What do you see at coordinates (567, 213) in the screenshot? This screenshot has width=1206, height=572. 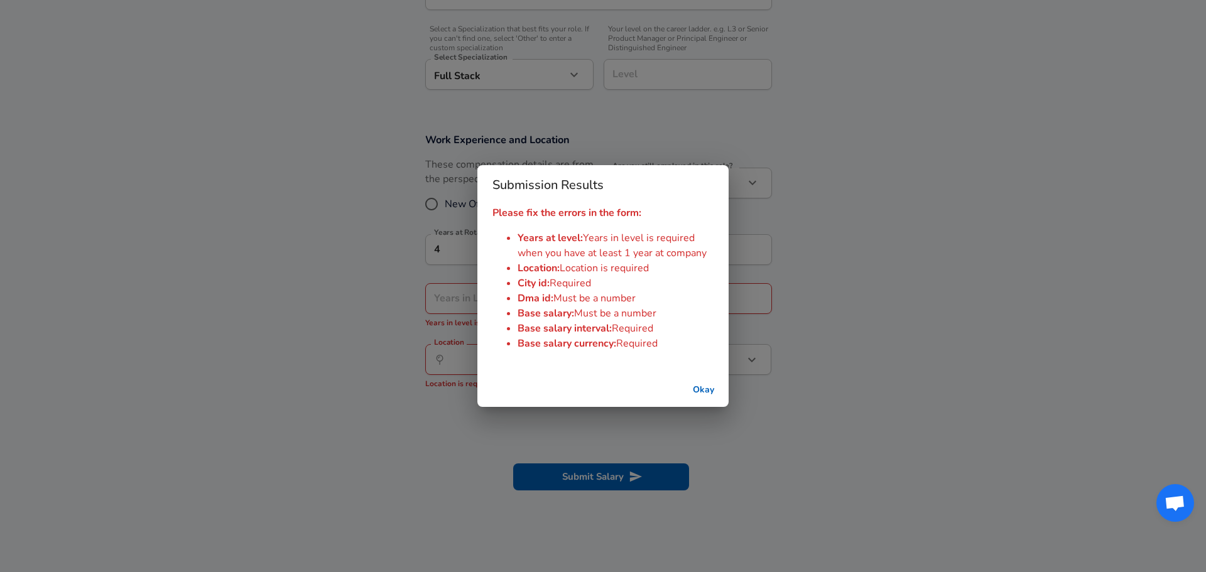 I see `strong: Please fix the errors in the form:` at bounding box center [567, 213].